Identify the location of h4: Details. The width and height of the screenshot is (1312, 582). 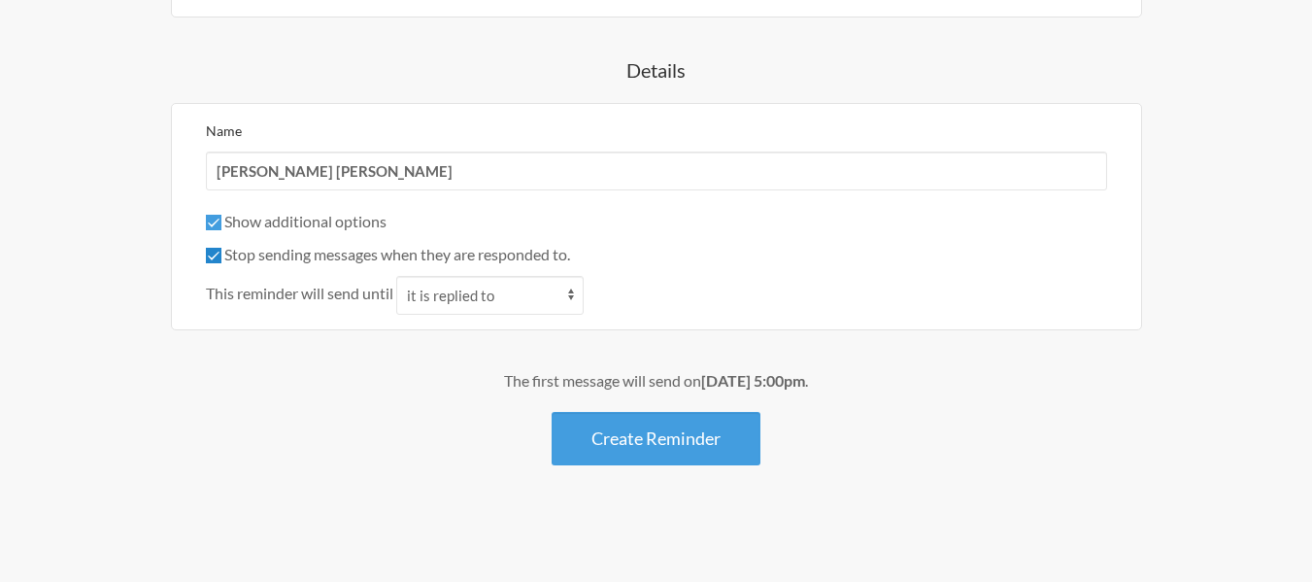
(656, 70).